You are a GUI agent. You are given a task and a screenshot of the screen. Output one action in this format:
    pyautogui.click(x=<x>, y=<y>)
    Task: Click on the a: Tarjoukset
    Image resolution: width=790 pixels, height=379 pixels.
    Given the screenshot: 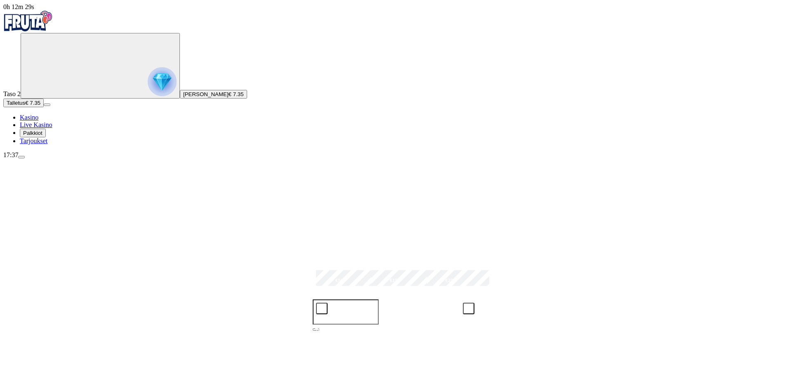 What is the action you would take?
    pyautogui.click(x=33, y=141)
    